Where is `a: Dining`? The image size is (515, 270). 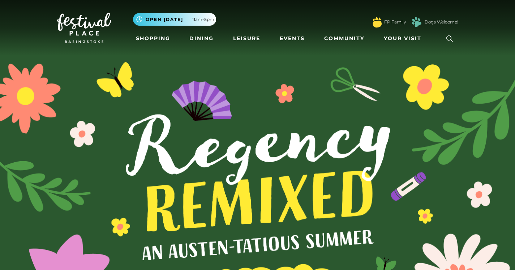 a: Dining is located at coordinates (201, 38).